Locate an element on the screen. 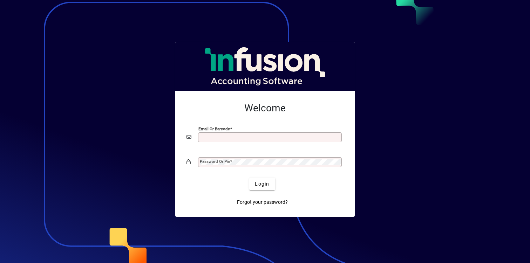  h2: Welcome is located at coordinates (265, 108).